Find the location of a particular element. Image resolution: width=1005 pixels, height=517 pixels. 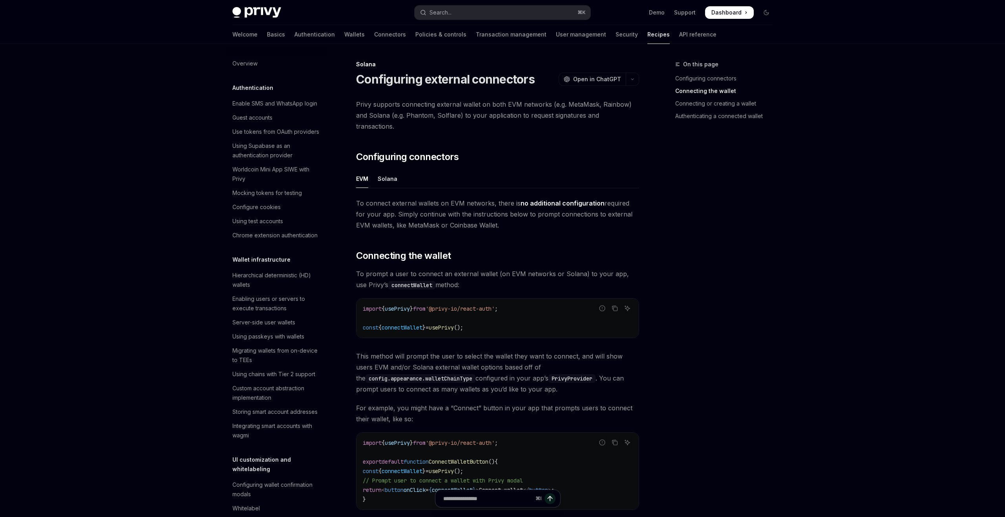

a: Integrating smart accounts with wagmi is located at coordinates (276, 431).